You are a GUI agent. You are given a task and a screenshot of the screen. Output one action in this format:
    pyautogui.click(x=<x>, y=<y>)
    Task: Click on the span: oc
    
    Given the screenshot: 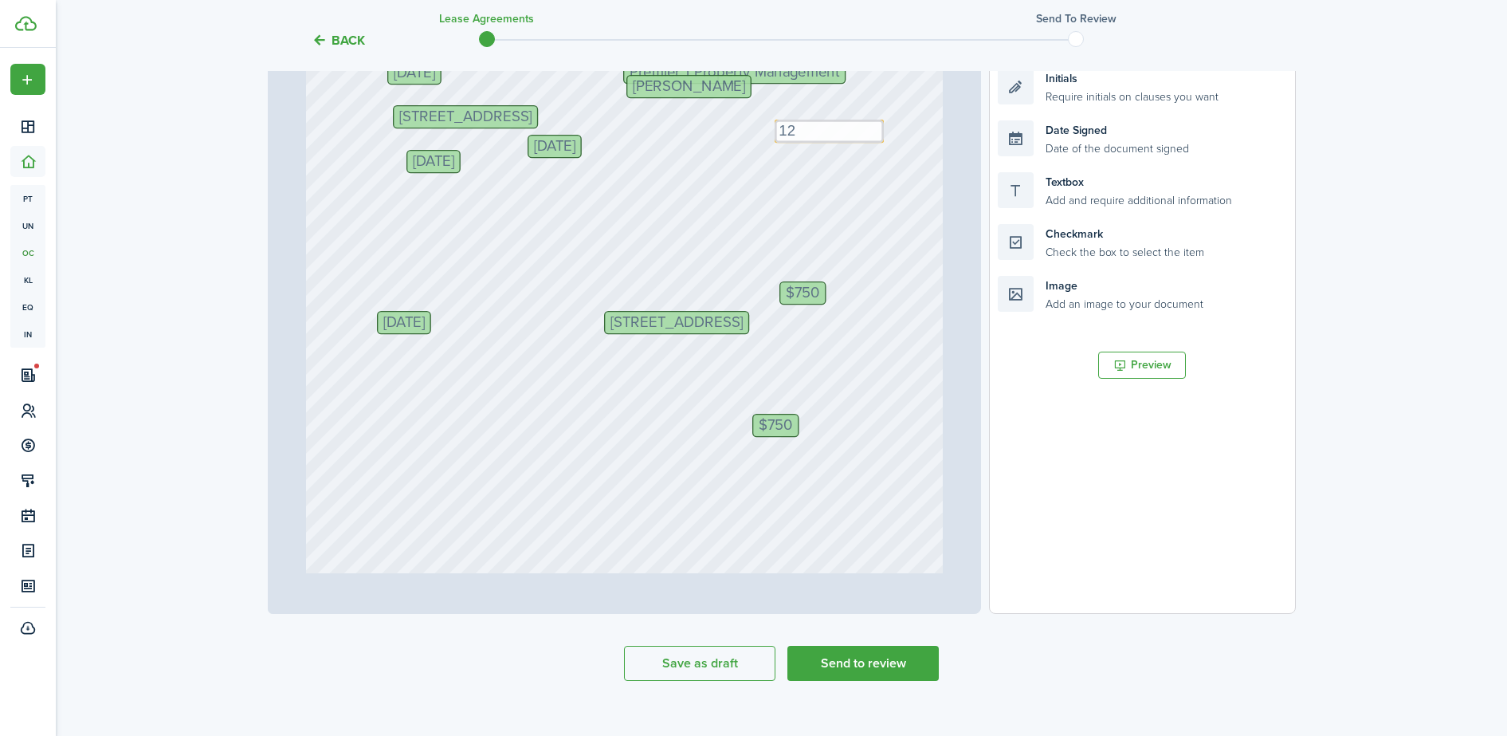 What is the action you would take?
    pyautogui.click(x=28, y=253)
    